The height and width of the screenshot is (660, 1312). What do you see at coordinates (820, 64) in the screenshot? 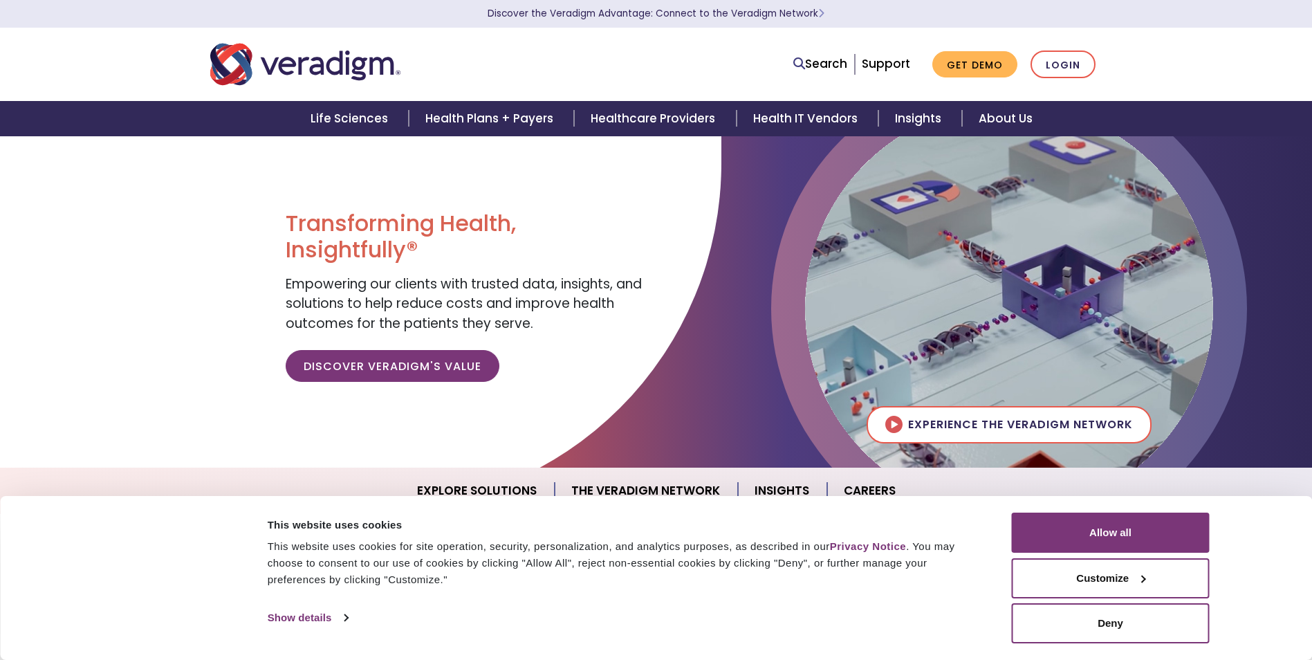
I see `a: Search` at bounding box center [820, 64].